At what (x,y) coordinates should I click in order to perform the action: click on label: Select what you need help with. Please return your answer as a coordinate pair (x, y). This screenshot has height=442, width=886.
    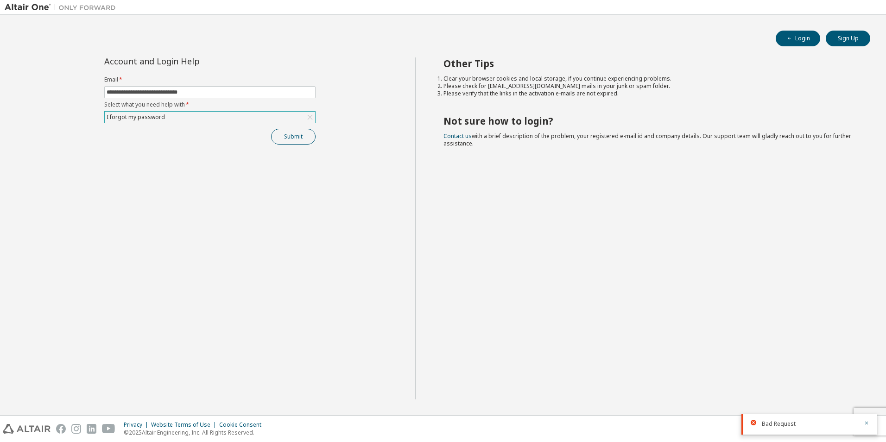
    Looking at the image, I should click on (210, 105).